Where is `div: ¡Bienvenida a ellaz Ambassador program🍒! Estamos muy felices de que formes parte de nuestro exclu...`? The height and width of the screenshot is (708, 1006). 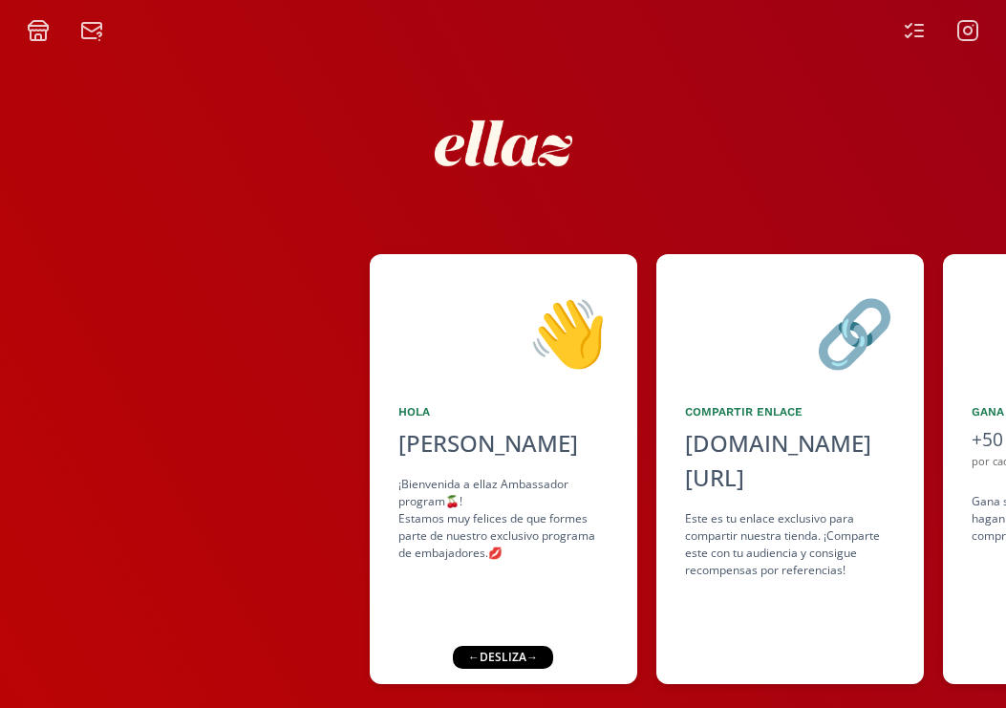 div: ¡Bienvenida a ellaz Ambassador program🍒! Estamos muy felices de que formes parte de nuestro exclu... is located at coordinates (504, 519).